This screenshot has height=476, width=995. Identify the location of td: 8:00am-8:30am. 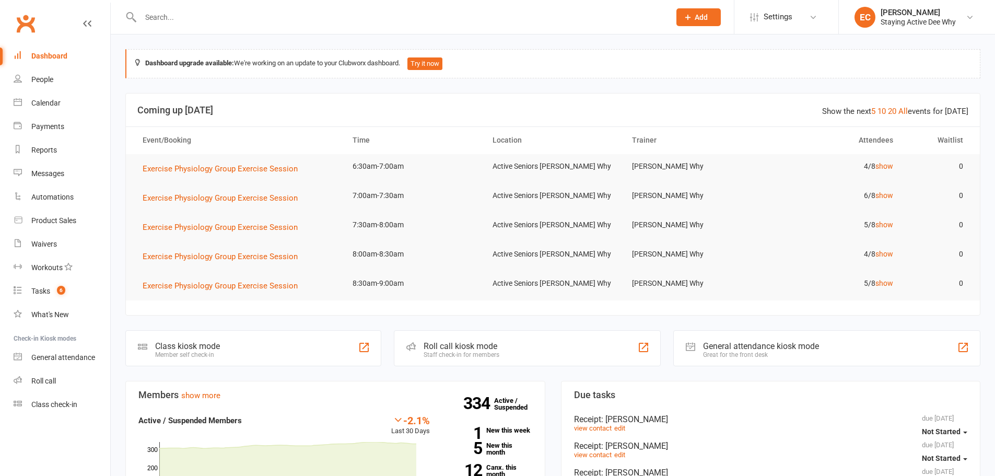
(413, 254).